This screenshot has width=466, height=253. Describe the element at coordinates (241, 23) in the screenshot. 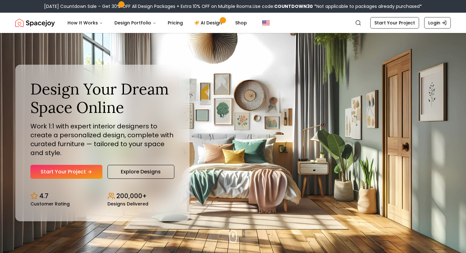

I see `a: Shop` at that location.